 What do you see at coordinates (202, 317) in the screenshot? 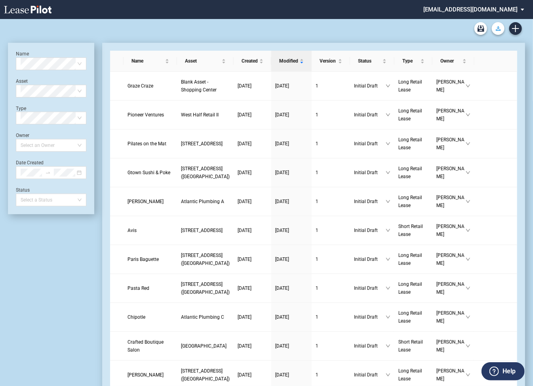
I see `span: Atlantic Plumbing C` at bounding box center [202, 317].